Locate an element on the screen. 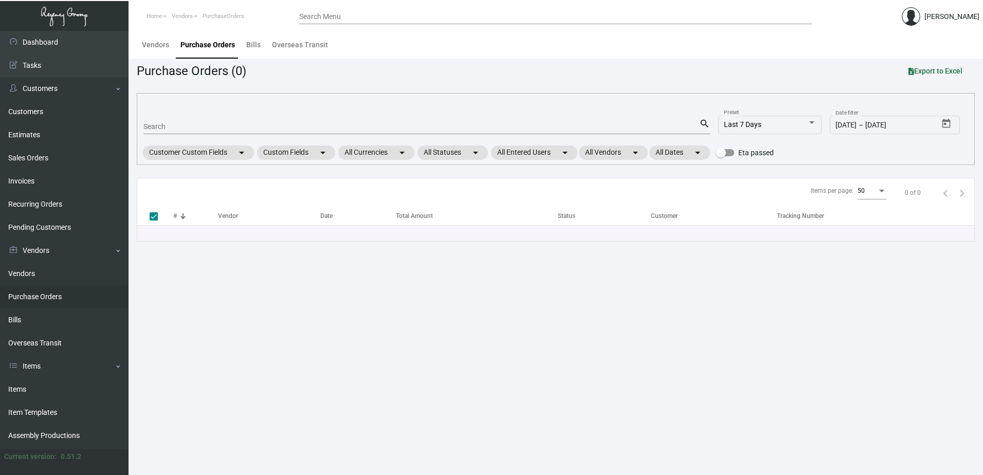  mat-chip: Customer Custom Fields is located at coordinates (199, 153).